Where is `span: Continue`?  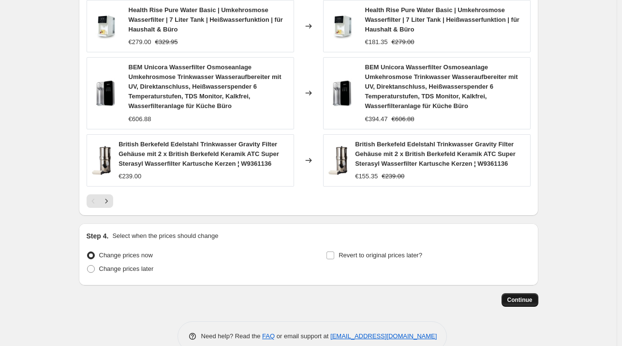 span: Continue is located at coordinates (520, 300).